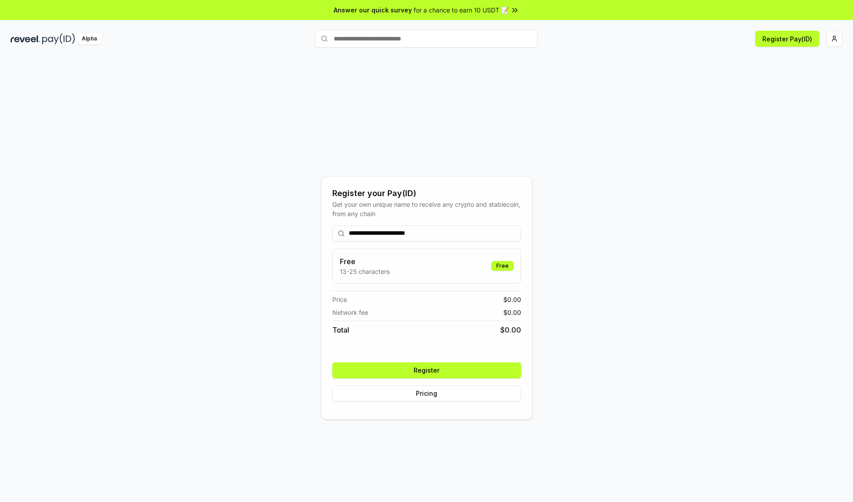  What do you see at coordinates (461, 10) in the screenshot?
I see `span: for a chance to earn 10 USDT 📝` at bounding box center [461, 10].